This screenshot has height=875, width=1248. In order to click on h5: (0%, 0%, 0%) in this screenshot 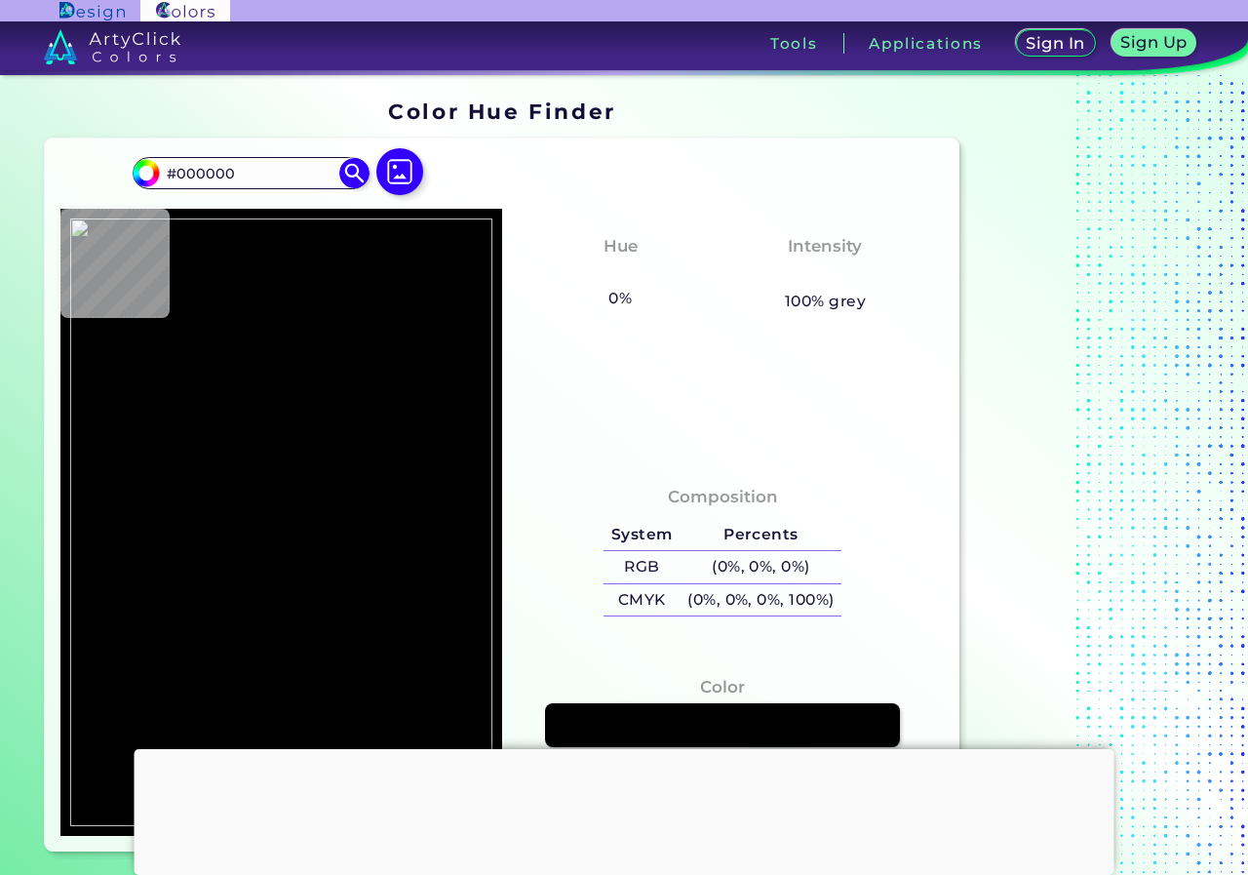, I will do `click(761, 567)`.